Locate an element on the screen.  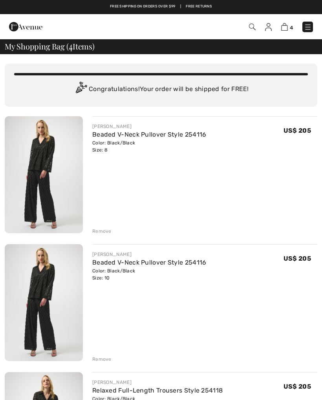
img: 1ère Avenue is located at coordinates (26, 27).